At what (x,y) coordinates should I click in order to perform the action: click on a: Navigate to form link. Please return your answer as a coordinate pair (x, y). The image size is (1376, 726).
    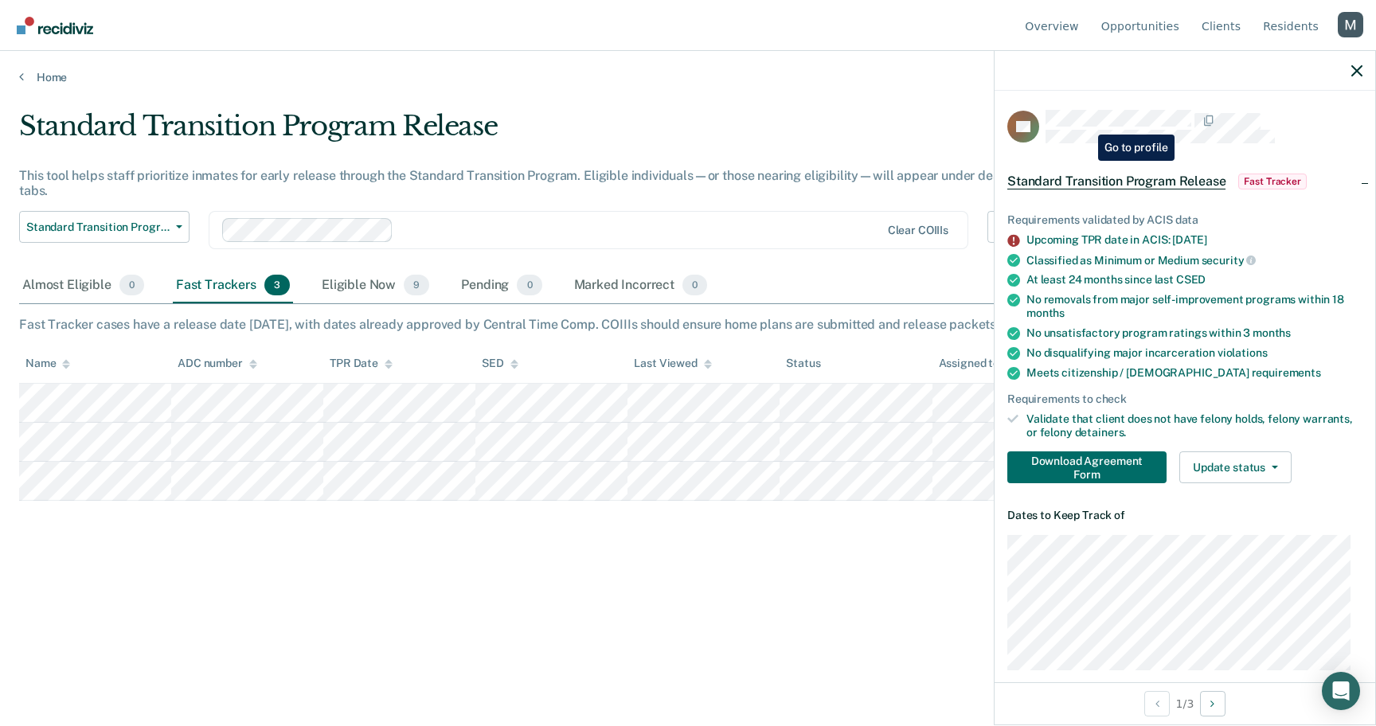
    Looking at the image, I should click on (1090, 467).